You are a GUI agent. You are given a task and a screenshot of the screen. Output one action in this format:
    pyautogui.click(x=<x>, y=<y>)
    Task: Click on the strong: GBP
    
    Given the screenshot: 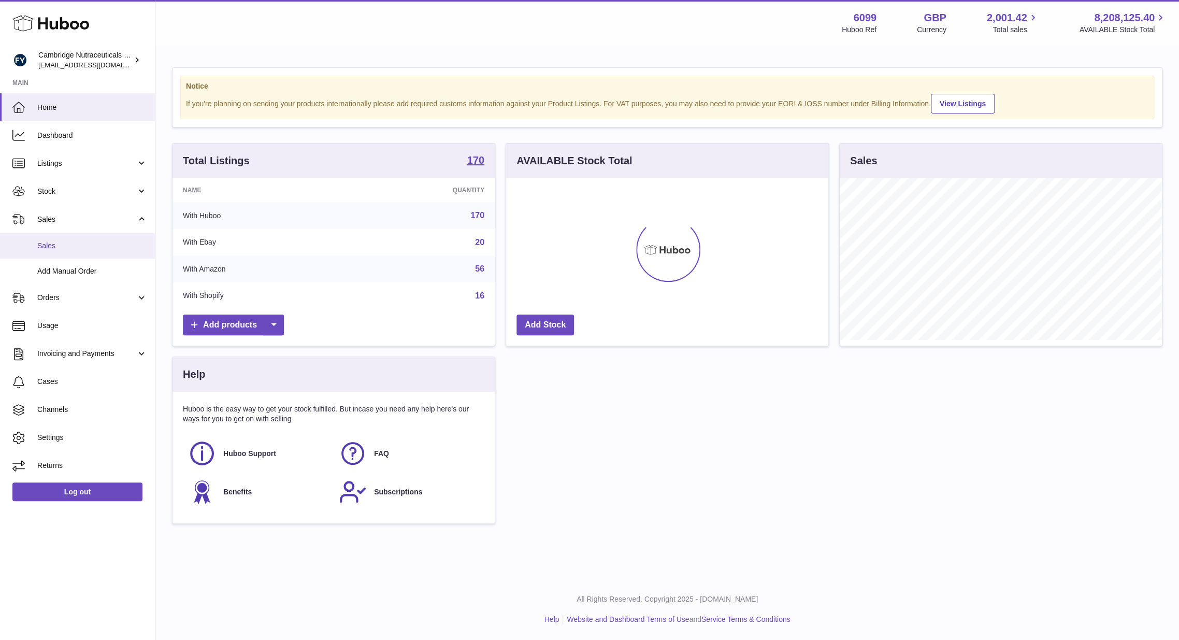 What is the action you would take?
    pyautogui.click(x=935, y=18)
    